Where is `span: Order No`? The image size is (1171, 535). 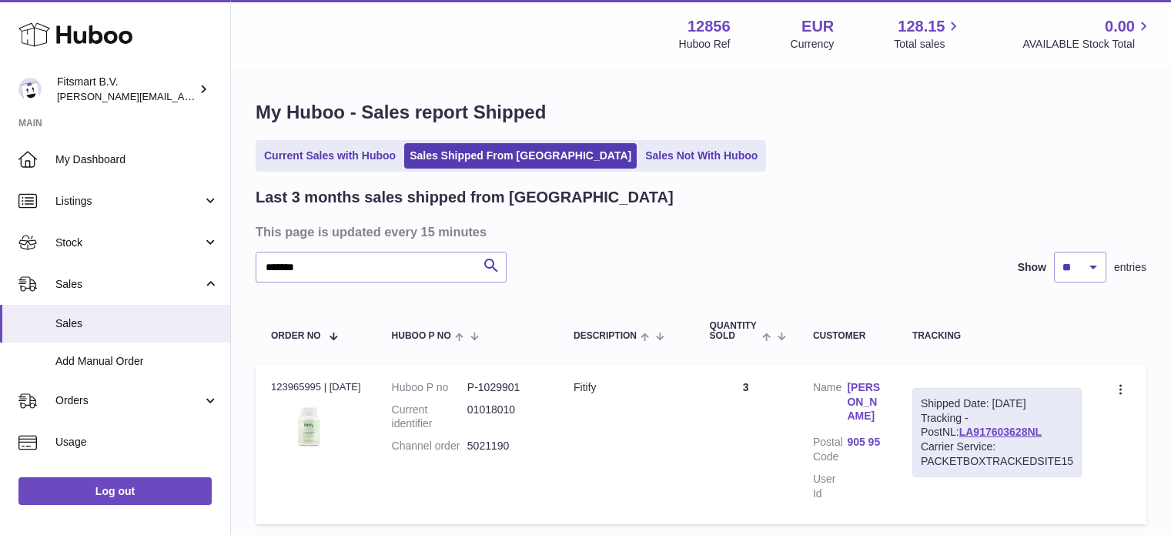
span: Order No is located at coordinates (296, 336).